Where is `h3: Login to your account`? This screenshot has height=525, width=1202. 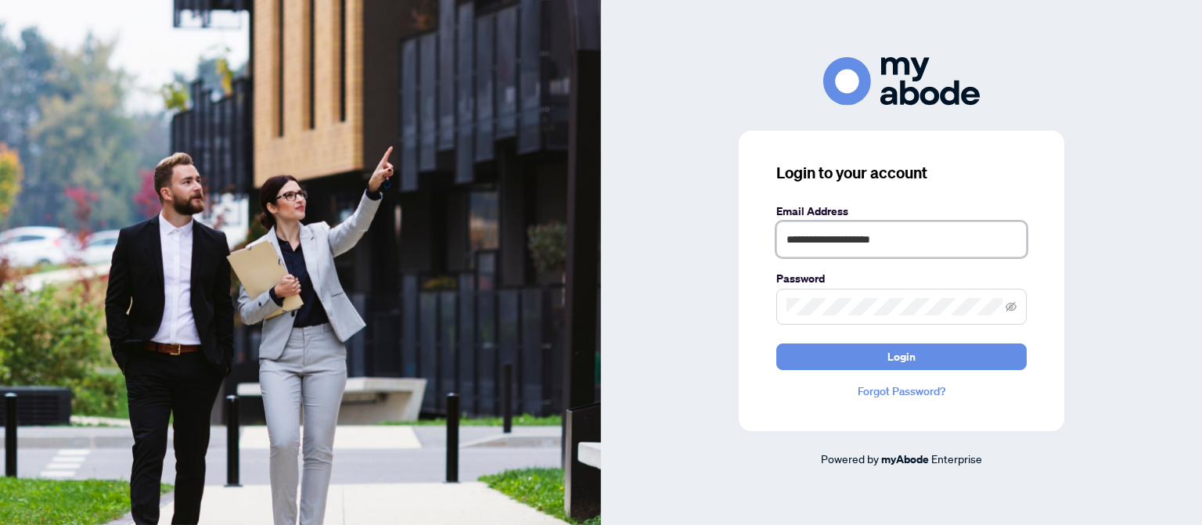
h3: Login to your account is located at coordinates (901, 173).